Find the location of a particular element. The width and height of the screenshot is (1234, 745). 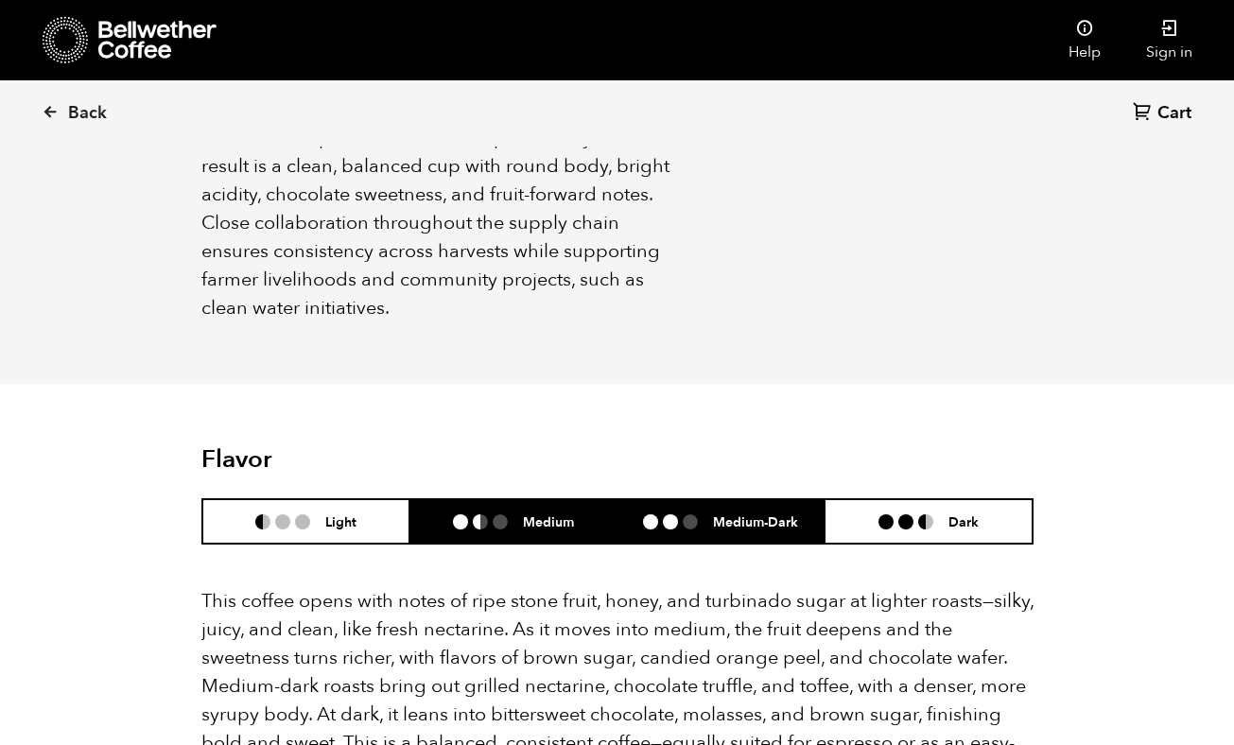

h6: Medium-Dark is located at coordinates (756, 521).